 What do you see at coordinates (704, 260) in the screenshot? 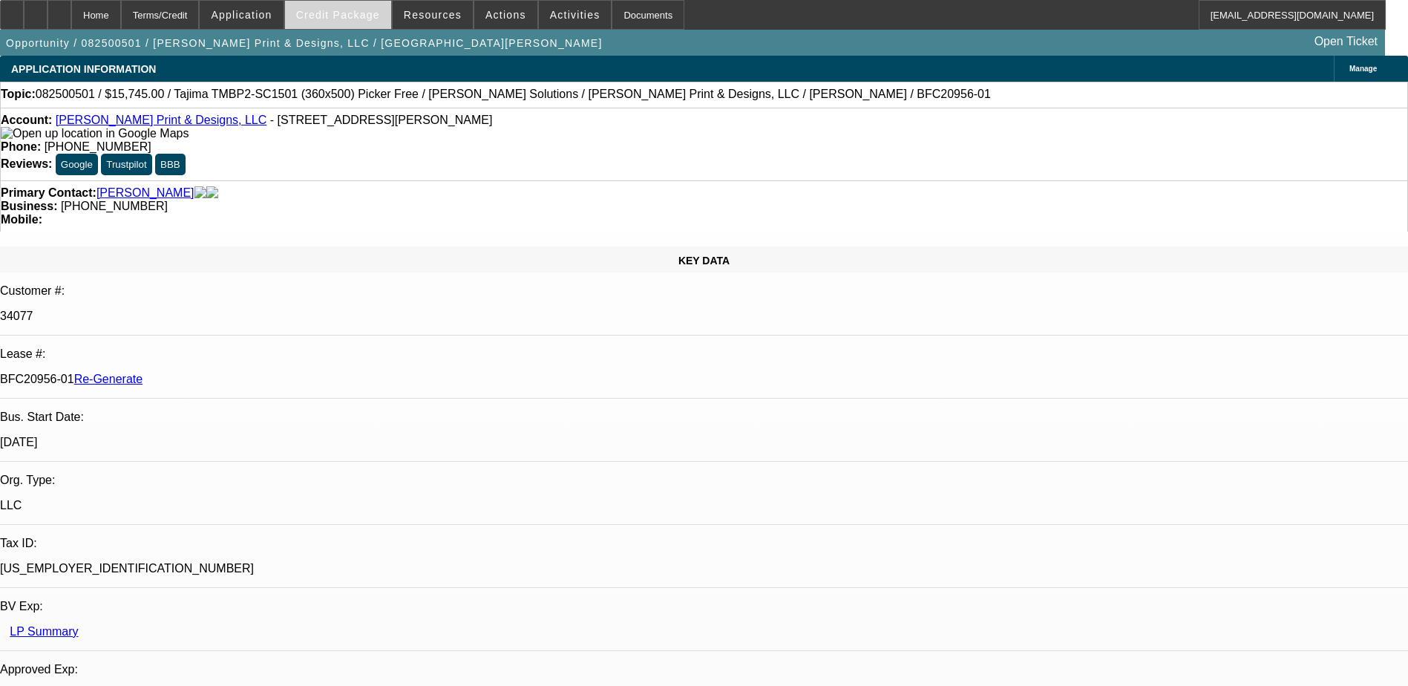
I see `span: KEY DATA` at bounding box center [704, 260].